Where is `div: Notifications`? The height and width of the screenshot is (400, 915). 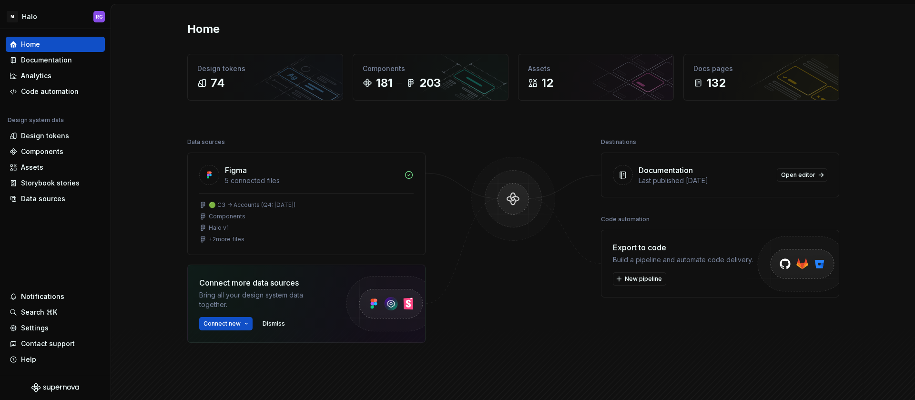
div: Notifications is located at coordinates (42, 297).